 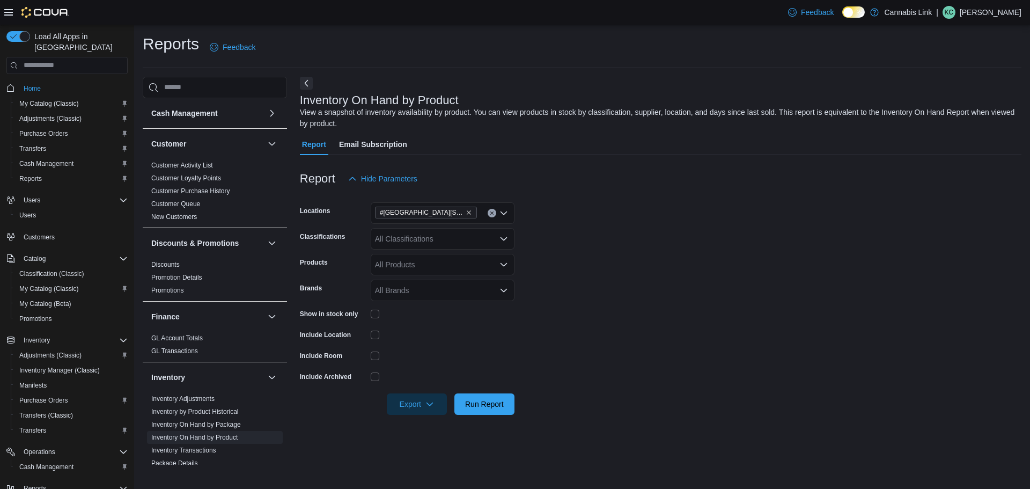 What do you see at coordinates (32, 89) in the screenshot?
I see `a: Home` at bounding box center [32, 89].